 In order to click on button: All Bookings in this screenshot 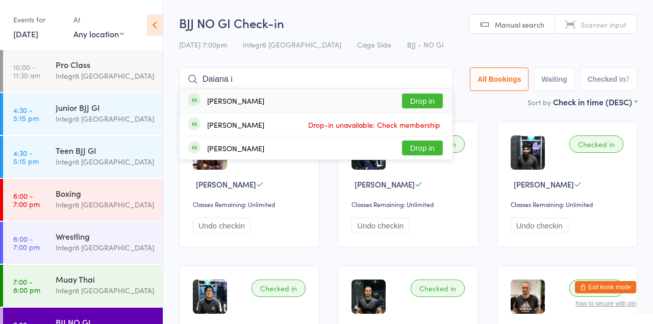, I will do `click(500, 79)`.